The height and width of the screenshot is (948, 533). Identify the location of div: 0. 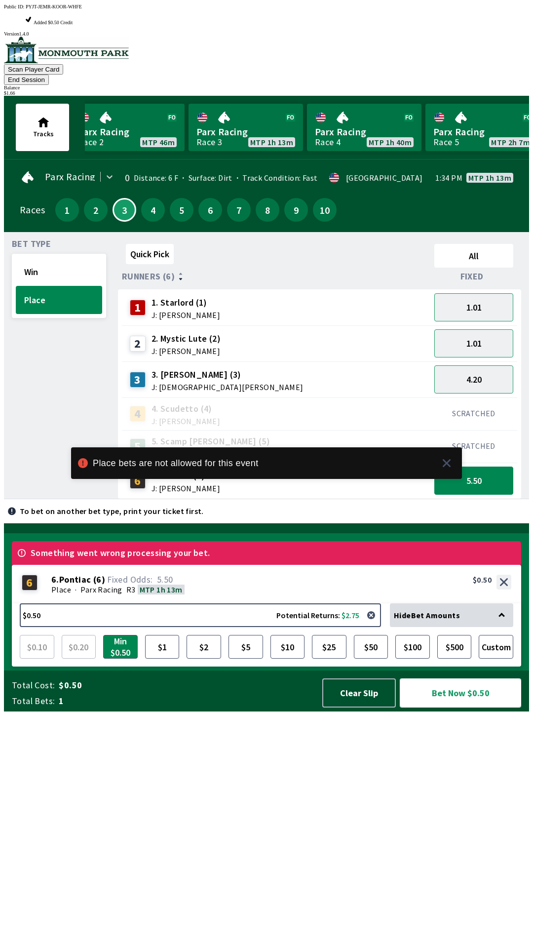
(126, 178).